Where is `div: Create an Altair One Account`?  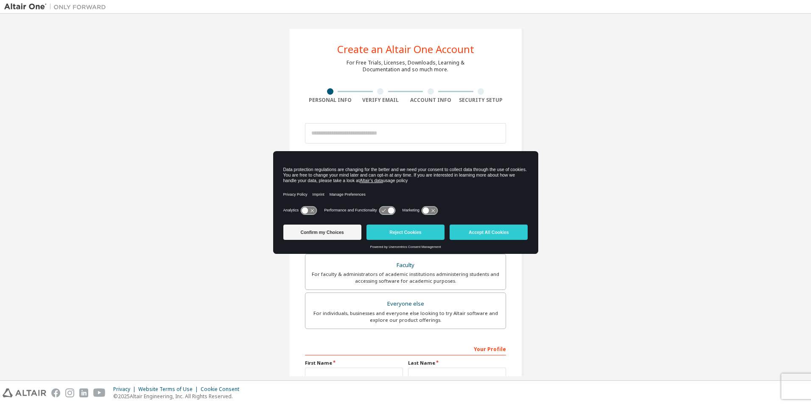 div: Create an Altair One Account is located at coordinates (406, 49).